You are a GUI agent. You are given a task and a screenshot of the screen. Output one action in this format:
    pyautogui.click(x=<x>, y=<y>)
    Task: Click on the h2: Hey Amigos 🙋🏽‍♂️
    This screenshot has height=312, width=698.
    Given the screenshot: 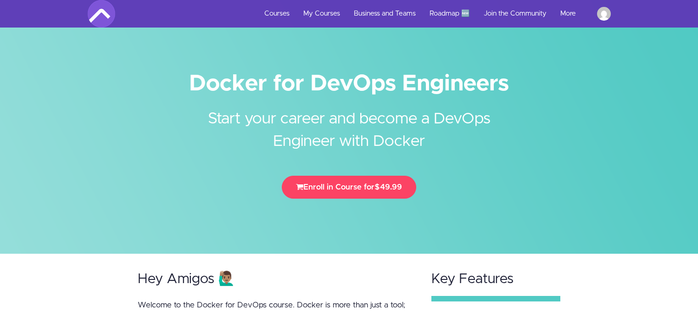 What is the action you would take?
    pyautogui.click(x=276, y=279)
    